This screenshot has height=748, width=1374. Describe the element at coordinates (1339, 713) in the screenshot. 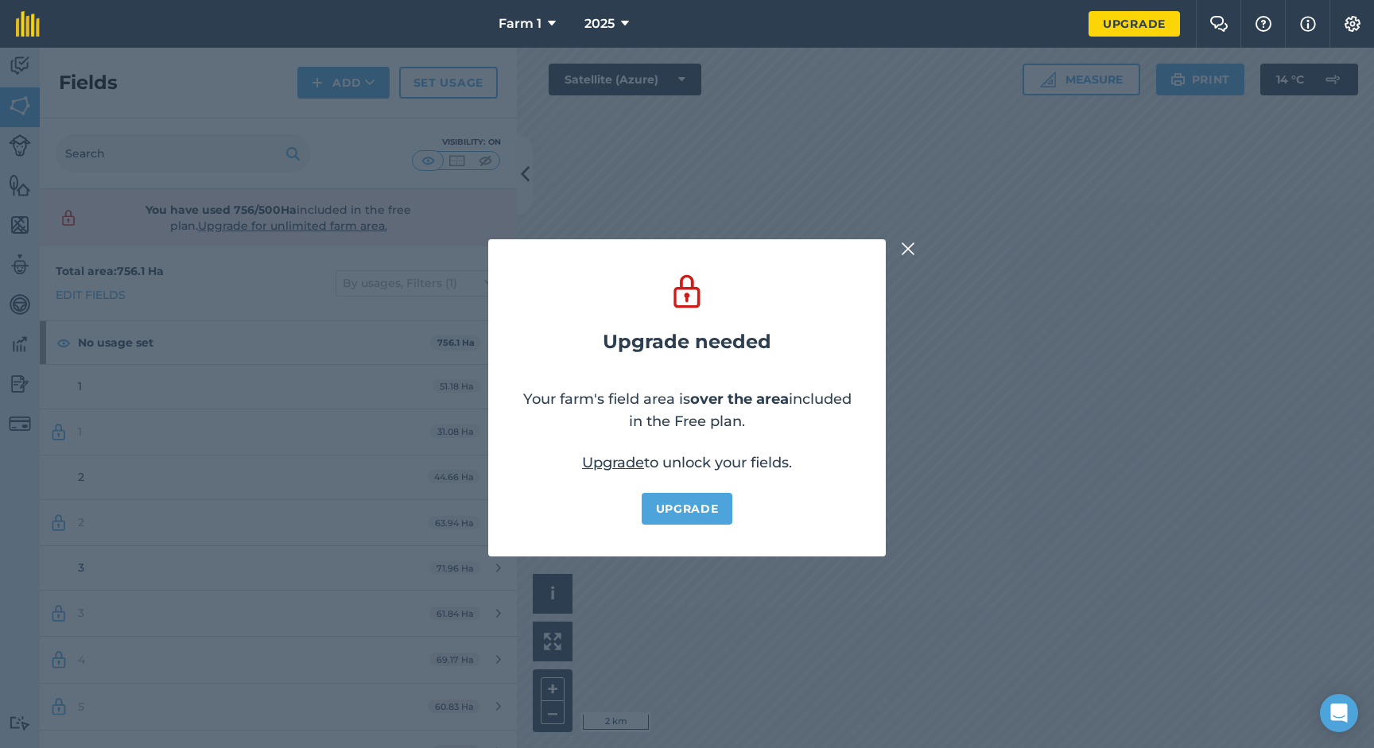

I see `div: Open Intercom Messenger` at that location.